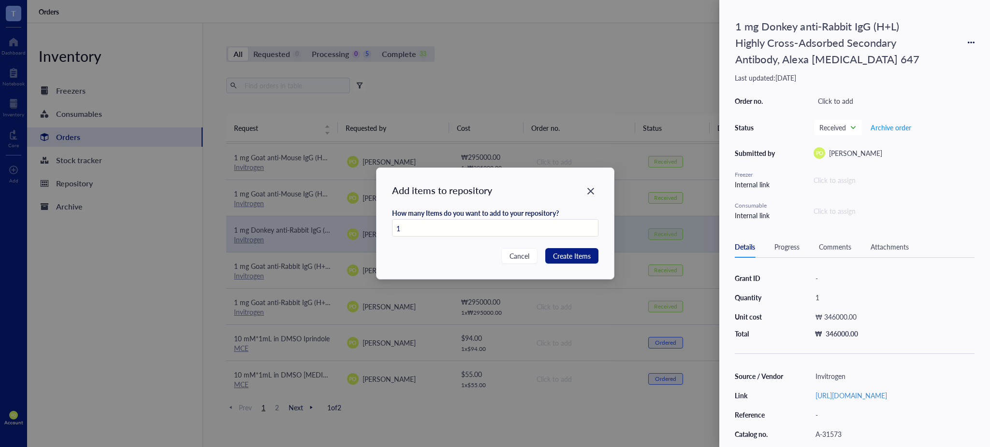 The height and width of the screenshot is (447, 990). I want to click on button: Close, so click(590, 191).